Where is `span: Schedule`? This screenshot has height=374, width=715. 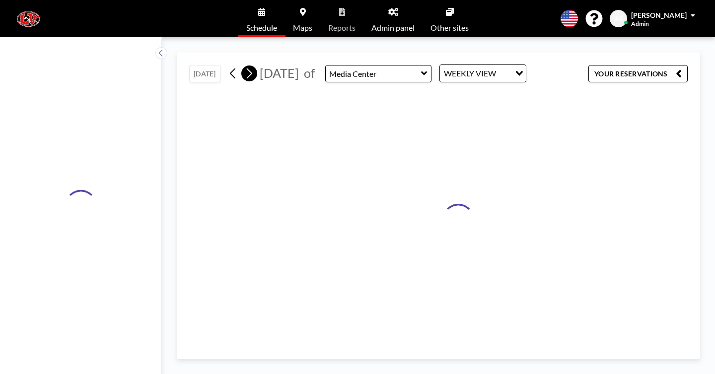
span: Schedule is located at coordinates (262, 28).